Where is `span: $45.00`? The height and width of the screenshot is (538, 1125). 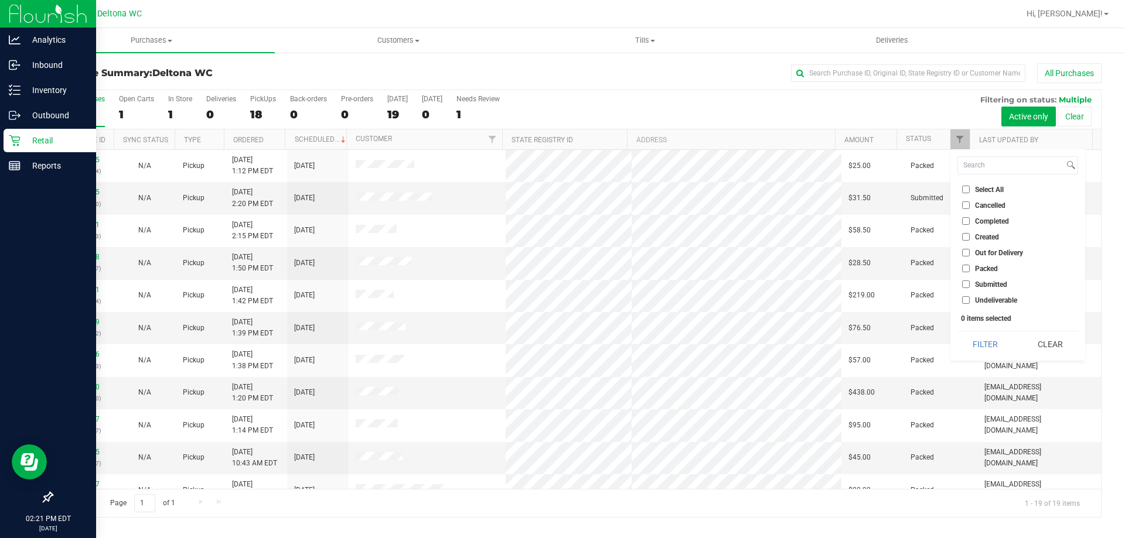 span: $45.00 is located at coordinates (859, 457).